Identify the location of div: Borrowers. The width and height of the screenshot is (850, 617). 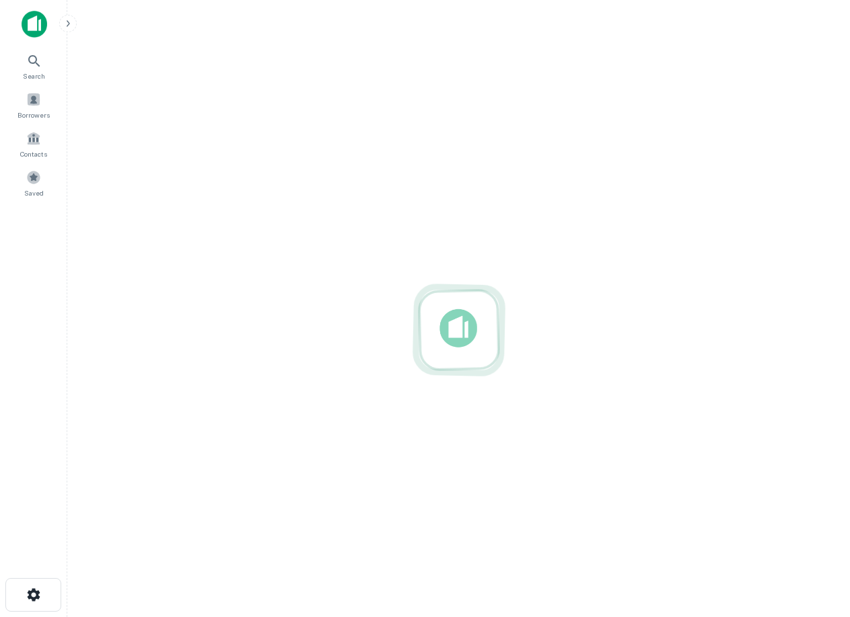
(34, 105).